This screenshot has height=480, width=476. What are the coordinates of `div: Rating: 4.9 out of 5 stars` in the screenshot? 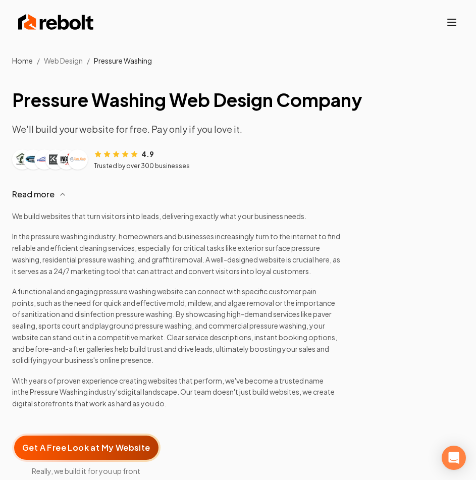 It's located at (124, 154).